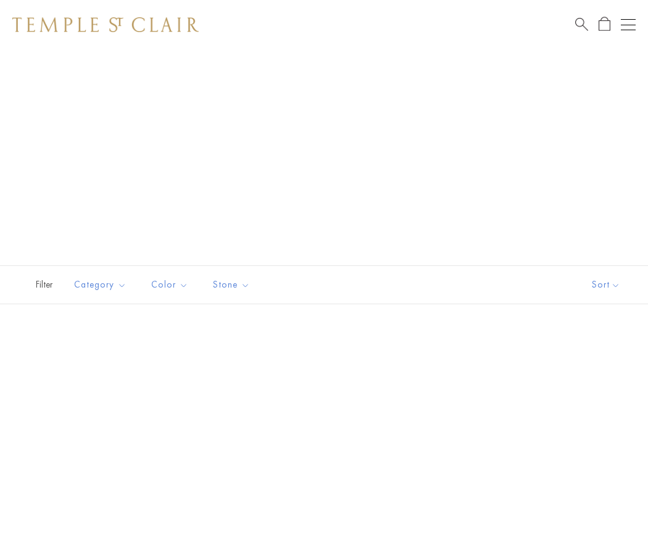 This screenshot has width=648, height=548. I want to click on a: Open Shopping Bag, so click(604, 24).